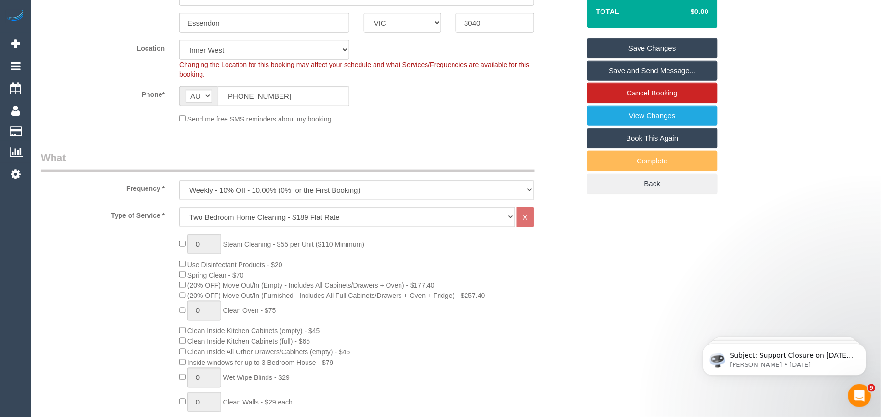  Describe the element at coordinates (494, 23) in the screenshot. I see `input: Post Code*` at that location.